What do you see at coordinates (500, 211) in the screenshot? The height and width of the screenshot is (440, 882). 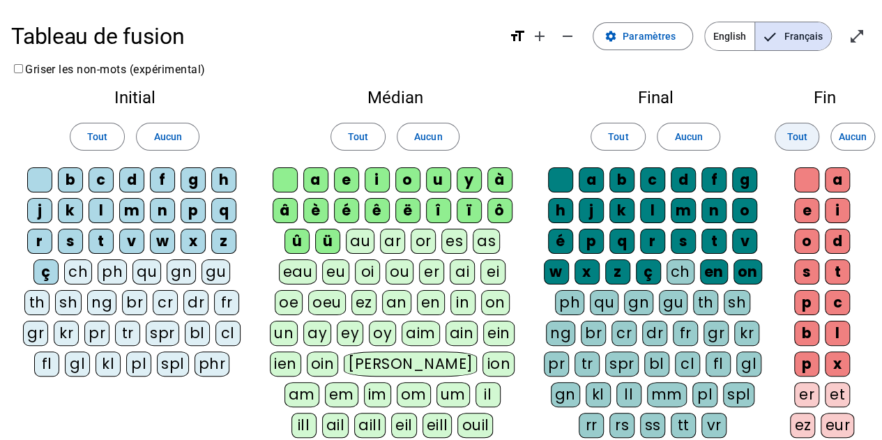 I see `div: ô` at bounding box center [500, 211].